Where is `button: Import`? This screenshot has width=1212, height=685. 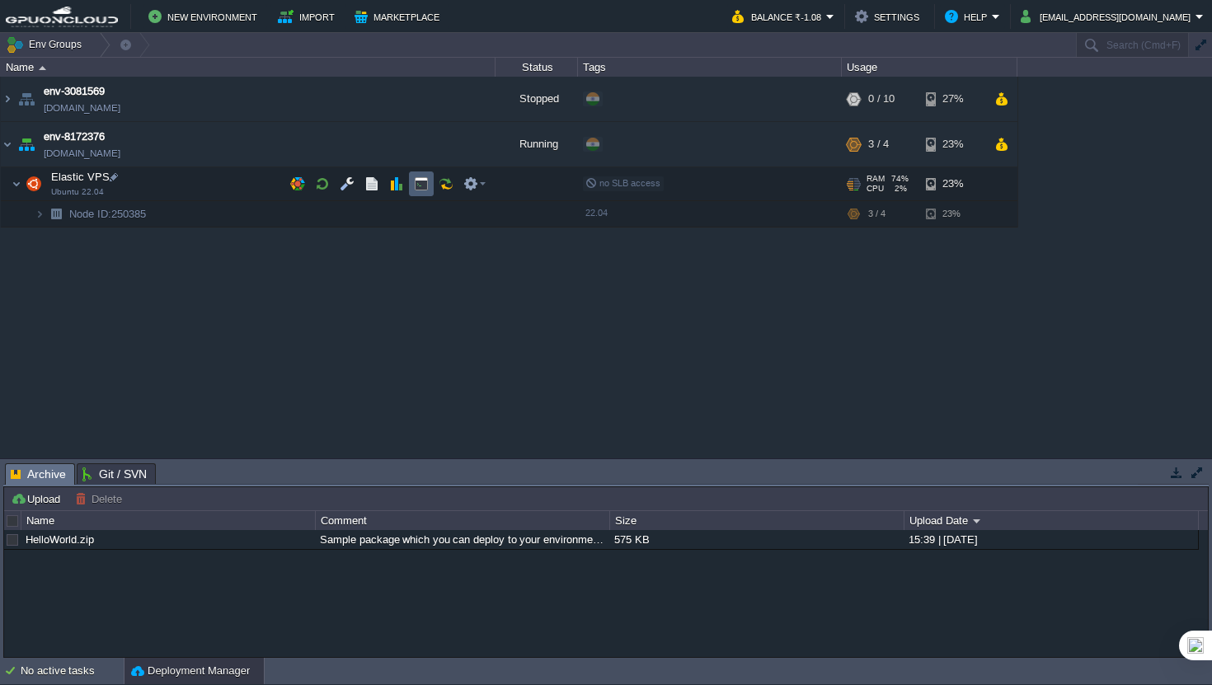
button: Import is located at coordinates (308, 16).